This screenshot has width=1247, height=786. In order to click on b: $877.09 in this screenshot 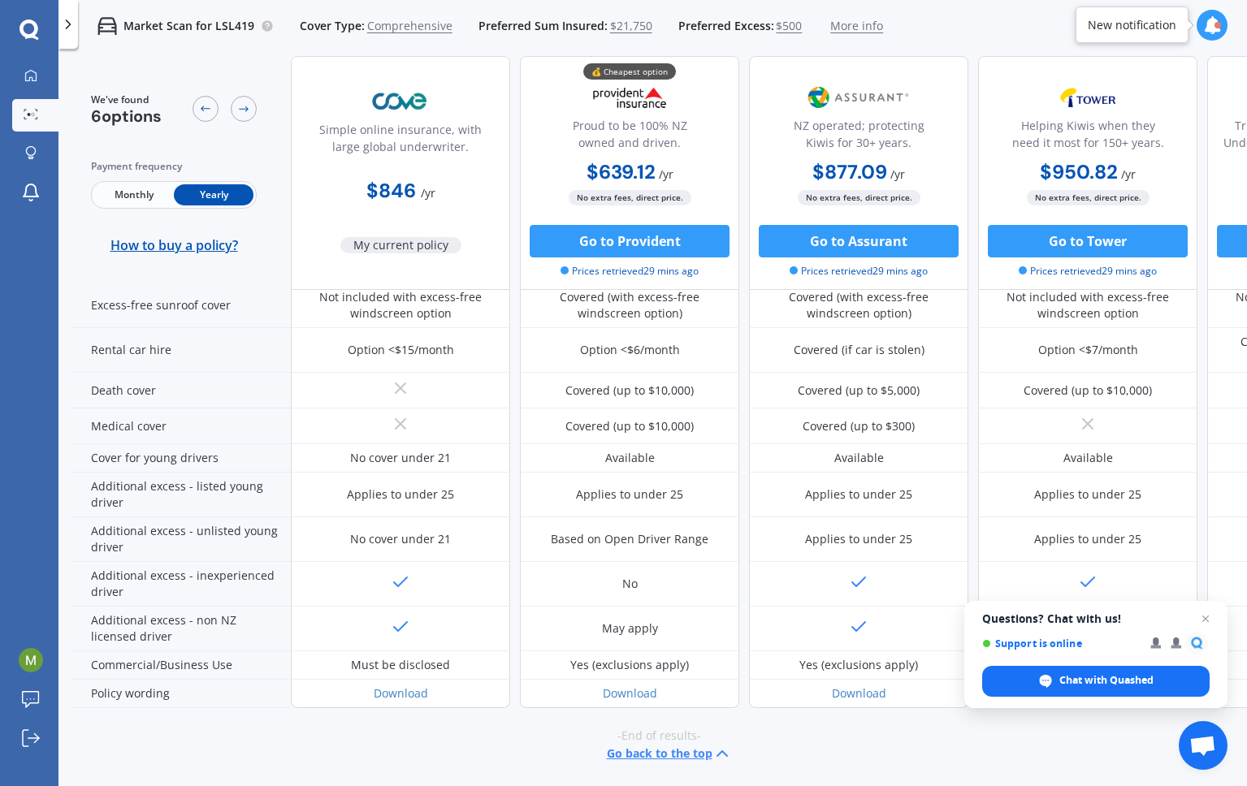, I will do `click(850, 171)`.